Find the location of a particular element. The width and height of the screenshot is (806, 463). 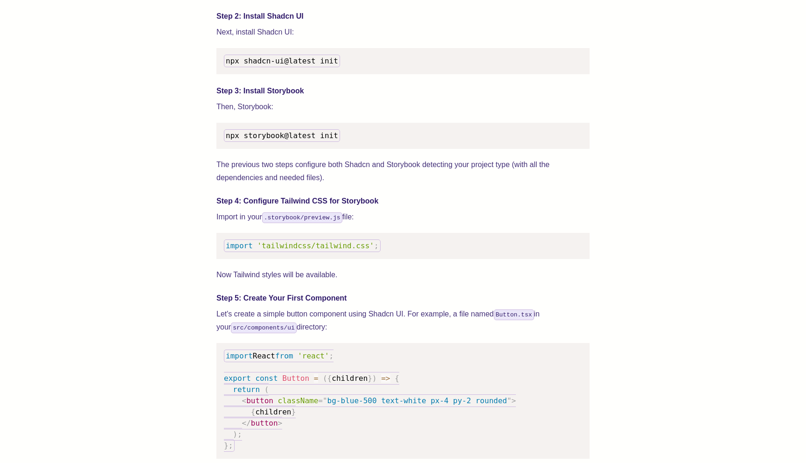

h4: Step 3: Install Storybook is located at coordinates (403, 91).